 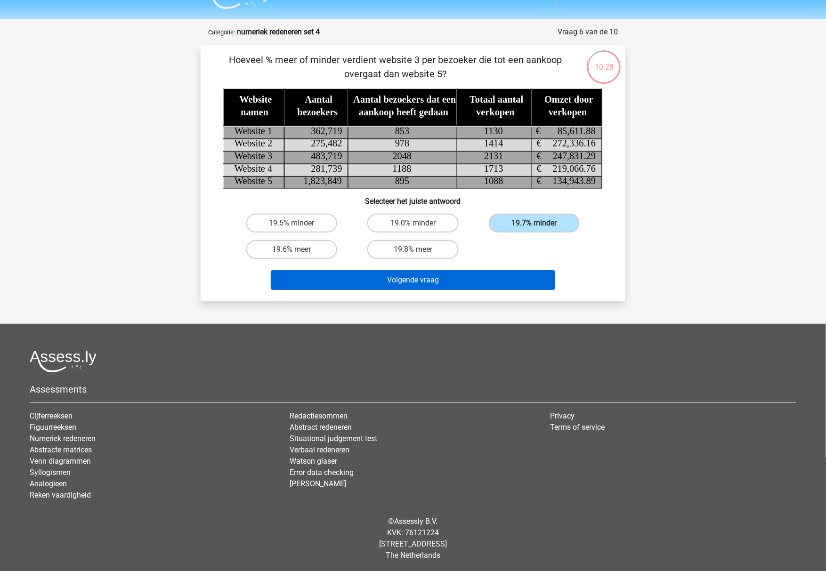 I want to click on img: Assessly logo, so click(x=63, y=361).